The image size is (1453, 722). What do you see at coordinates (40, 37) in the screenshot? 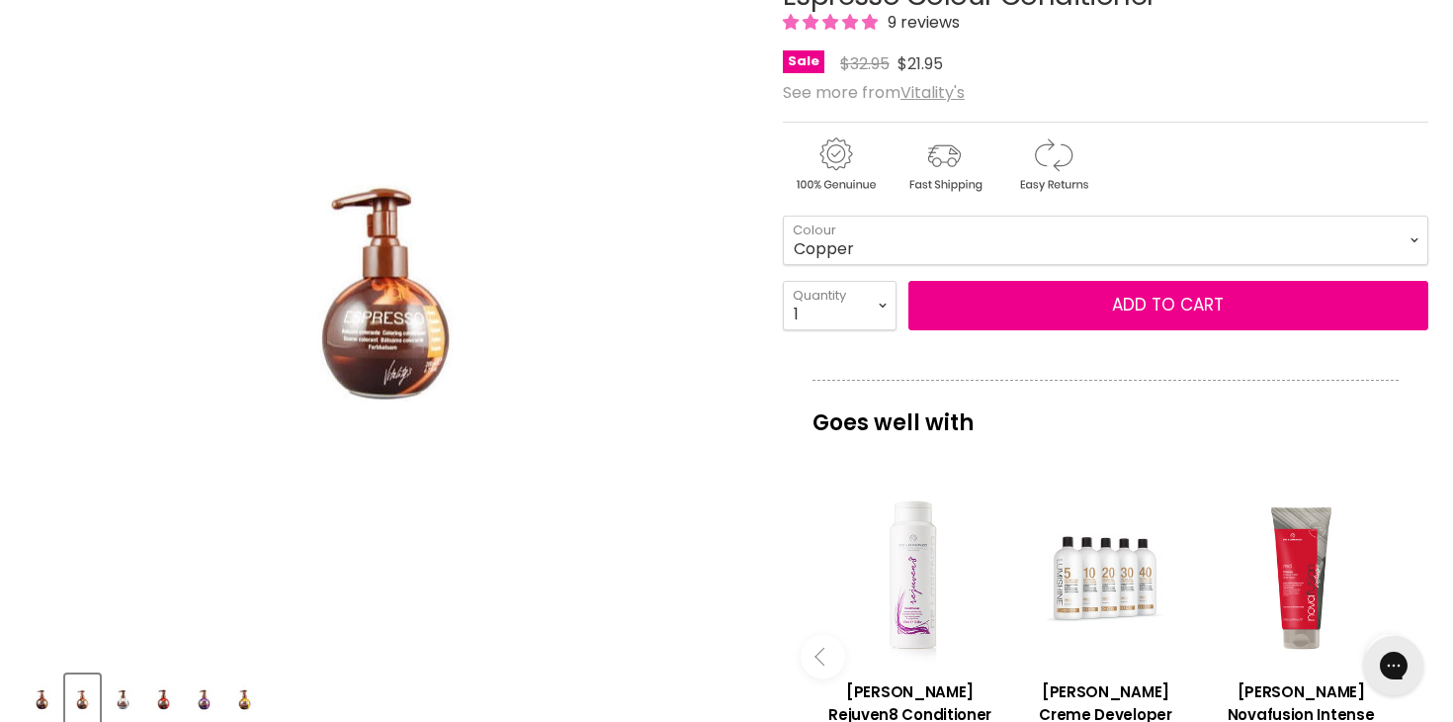
I see `button: Gorgias live chat` at bounding box center [40, 37].